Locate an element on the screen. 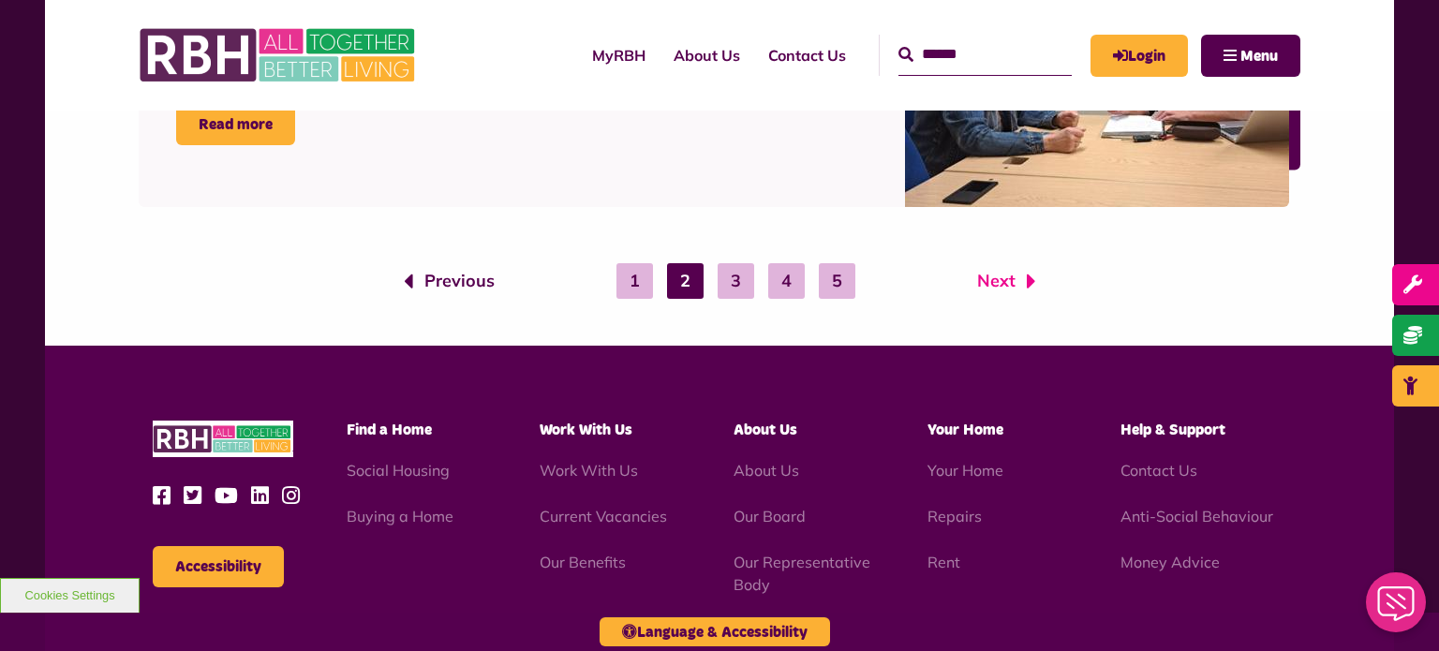  a: 4 is located at coordinates (786, 281).